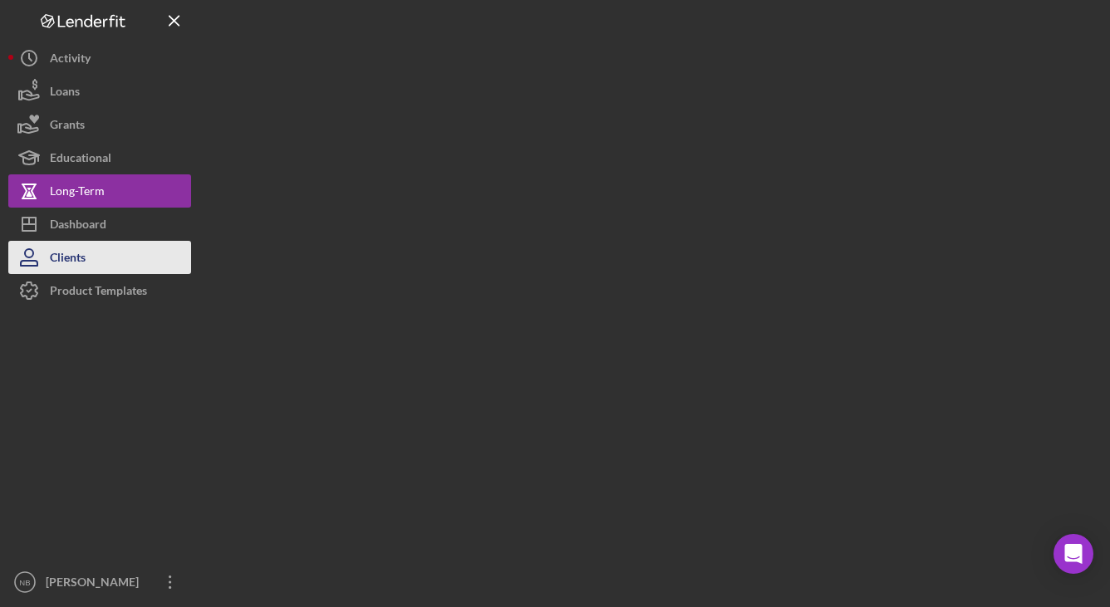  I want to click on a: Loans, so click(100, 91).